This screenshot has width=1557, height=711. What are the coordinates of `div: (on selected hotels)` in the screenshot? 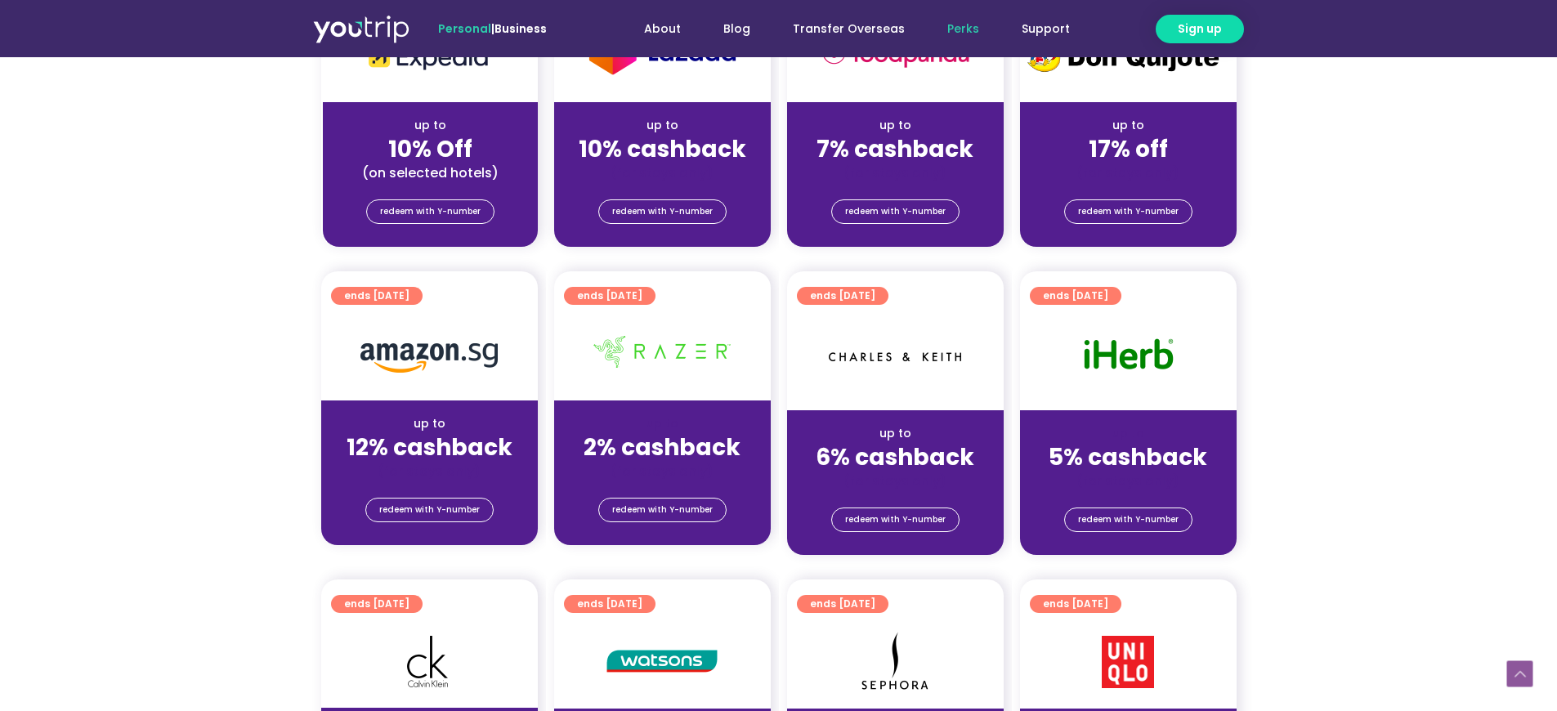 It's located at (430, 172).